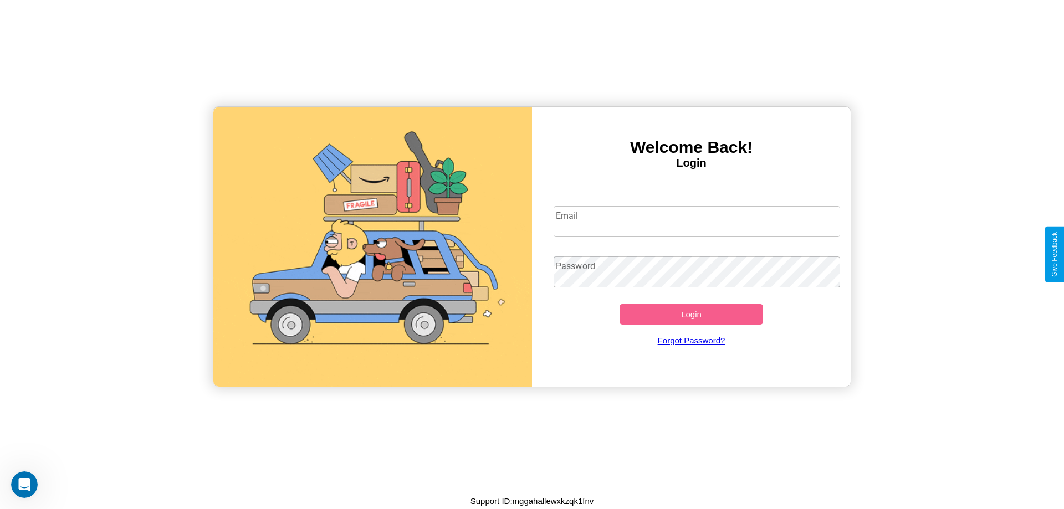  I want to click on h3: Welcome Back!, so click(691, 147).